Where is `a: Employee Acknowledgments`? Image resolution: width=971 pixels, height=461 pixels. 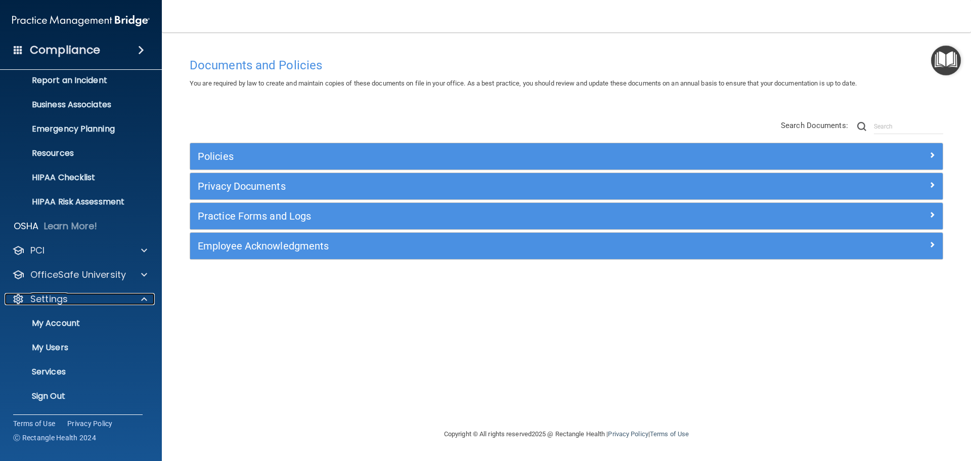
a: Employee Acknowledgments is located at coordinates (566, 246).